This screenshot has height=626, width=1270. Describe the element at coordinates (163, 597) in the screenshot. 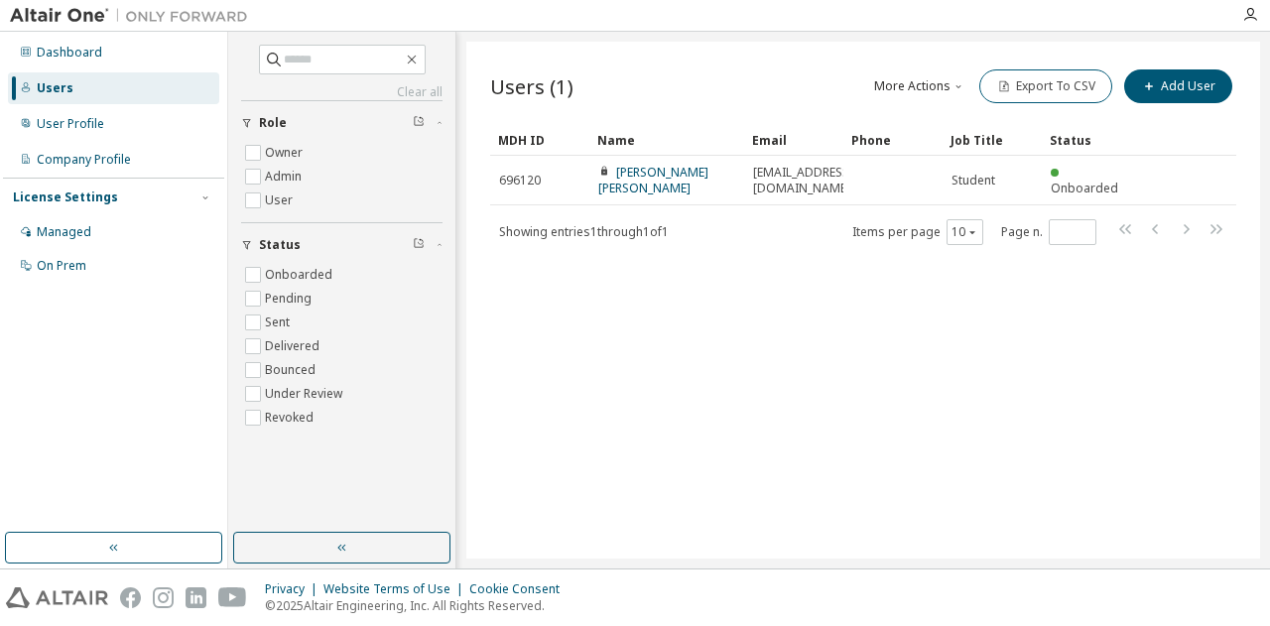

I see `img: instagram.svg` at that location.